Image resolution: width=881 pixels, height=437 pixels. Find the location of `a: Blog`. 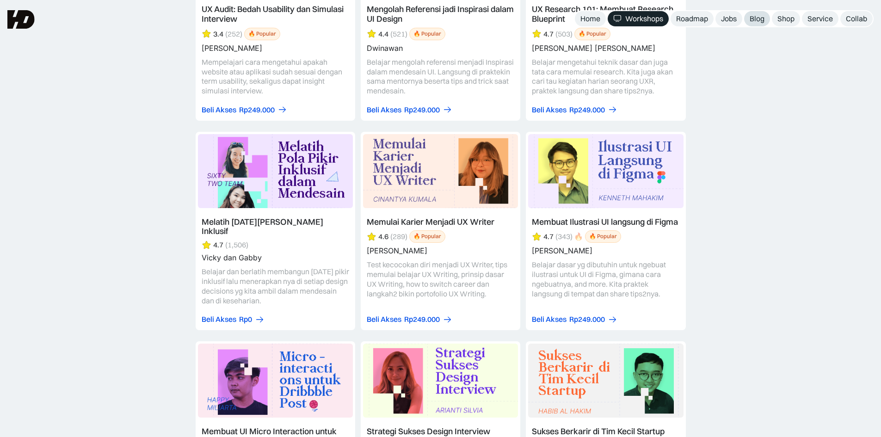

a: Blog is located at coordinates (757, 18).